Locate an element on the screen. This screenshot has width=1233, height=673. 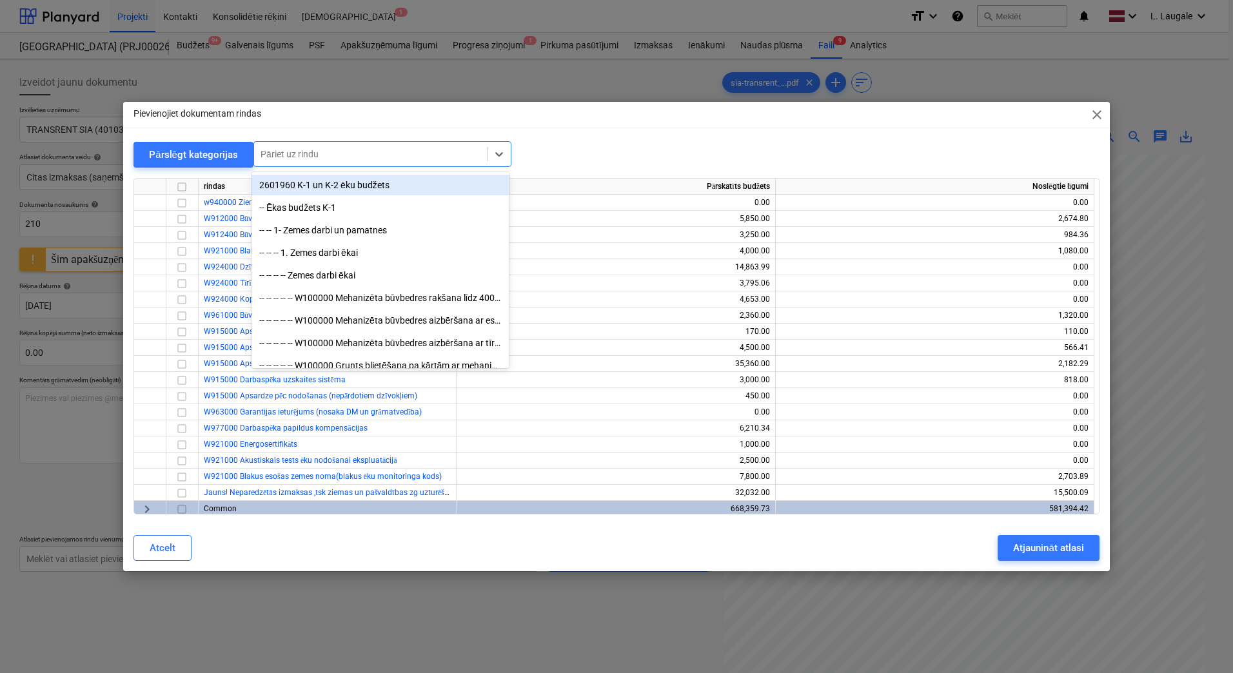
button: Atcelt is located at coordinates (162, 548).